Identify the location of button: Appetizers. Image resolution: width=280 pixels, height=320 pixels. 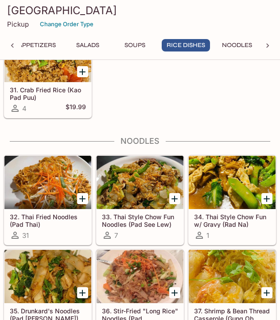
(37, 45).